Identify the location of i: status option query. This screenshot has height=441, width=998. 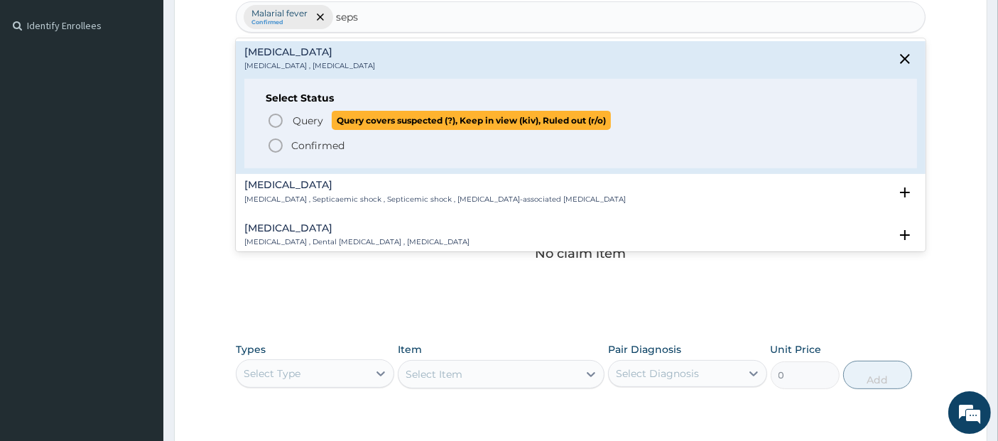
(276, 121).